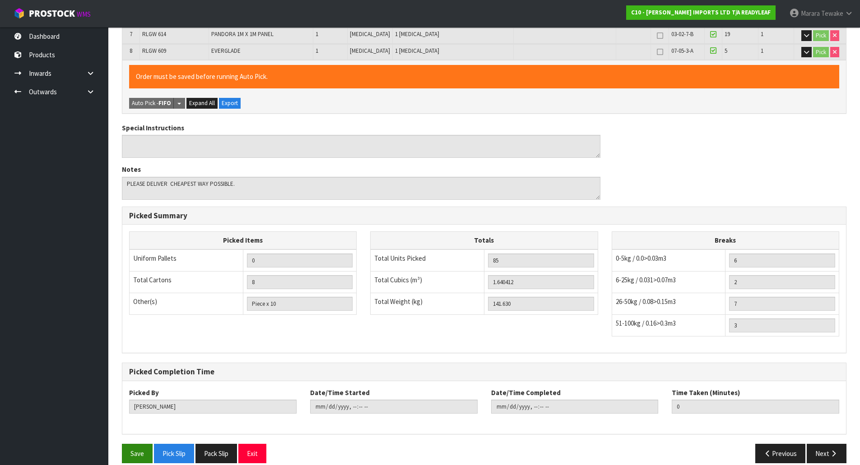 The image size is (860, 465). I want to click on span: 51-100kg / 0.16>0.3m3, so click(646, 323).